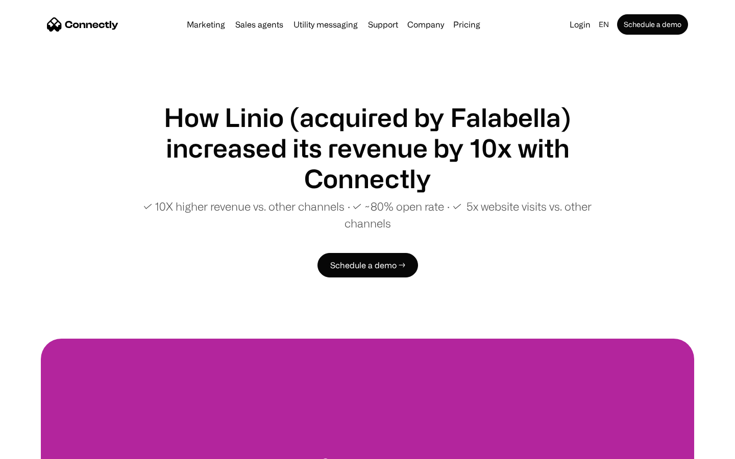 The height and width of the screenshot is (459, 735). What do you see at coordinates (367, 265) in the screenshot?
I see `a: Schedule a demo →` at bounding box center [367, 265].